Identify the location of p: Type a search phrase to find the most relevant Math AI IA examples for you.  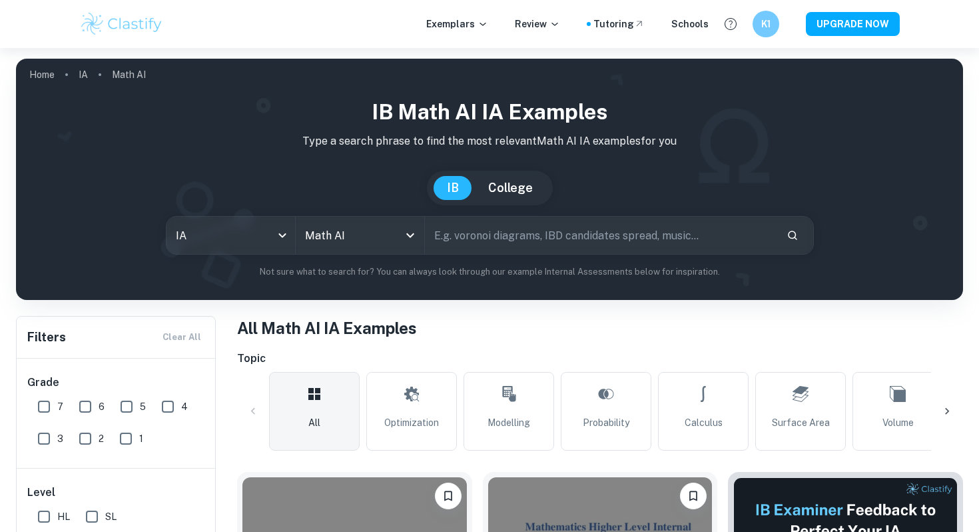
(490, 141).